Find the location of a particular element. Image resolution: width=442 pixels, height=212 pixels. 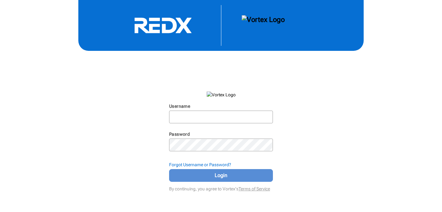

a: Terms of Service is located at coordinates (254, 189).